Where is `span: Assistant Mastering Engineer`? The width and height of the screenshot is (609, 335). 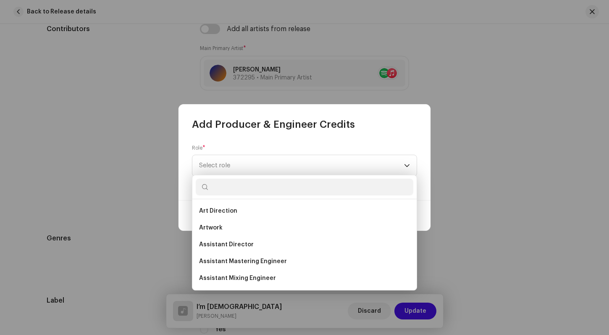 span: Assistant Mastering Engineer is located at coordinates (243, 261).